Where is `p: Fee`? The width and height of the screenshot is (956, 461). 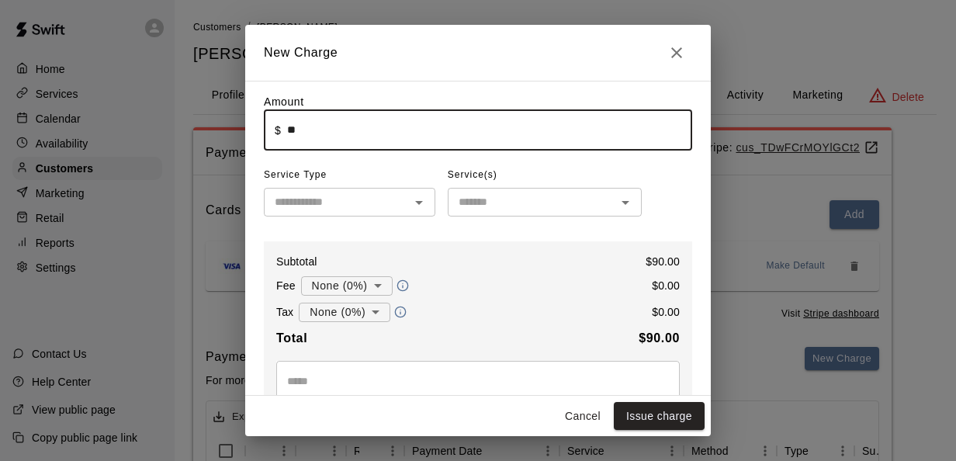 p: Fee is located at coordinates (286, 286).